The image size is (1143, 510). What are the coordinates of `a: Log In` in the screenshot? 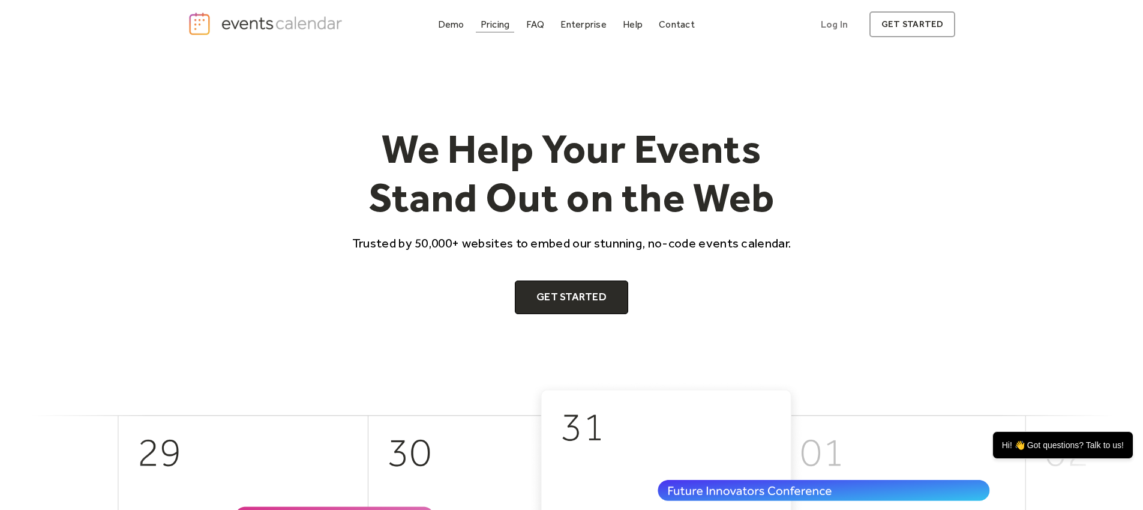 It's located at (834, 24).